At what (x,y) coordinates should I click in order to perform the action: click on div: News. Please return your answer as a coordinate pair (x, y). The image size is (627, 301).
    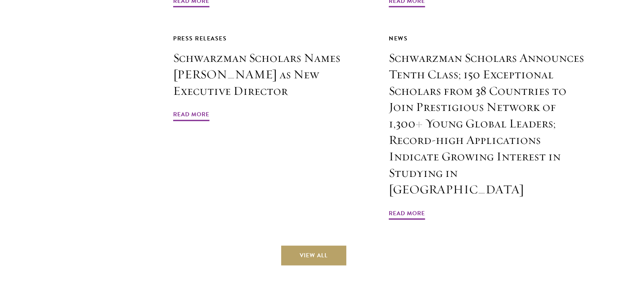
    Looking at the image, I should click on (487, 38).